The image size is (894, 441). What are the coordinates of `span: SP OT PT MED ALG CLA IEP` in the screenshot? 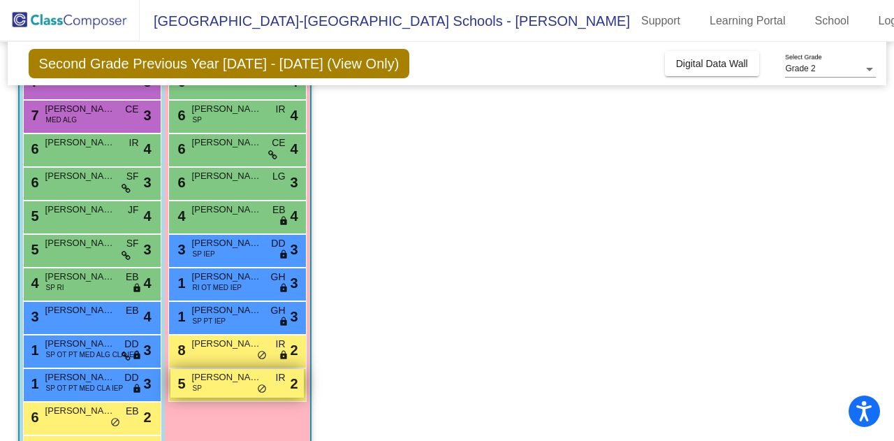 It's located at (92, 354).